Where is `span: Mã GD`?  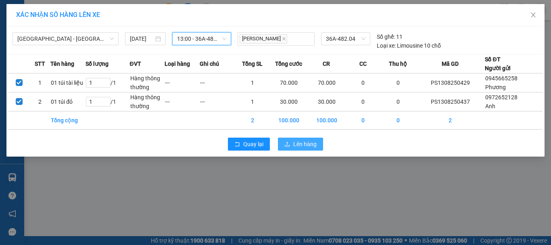
span: Mã GD is located at coordinates (450, 64).